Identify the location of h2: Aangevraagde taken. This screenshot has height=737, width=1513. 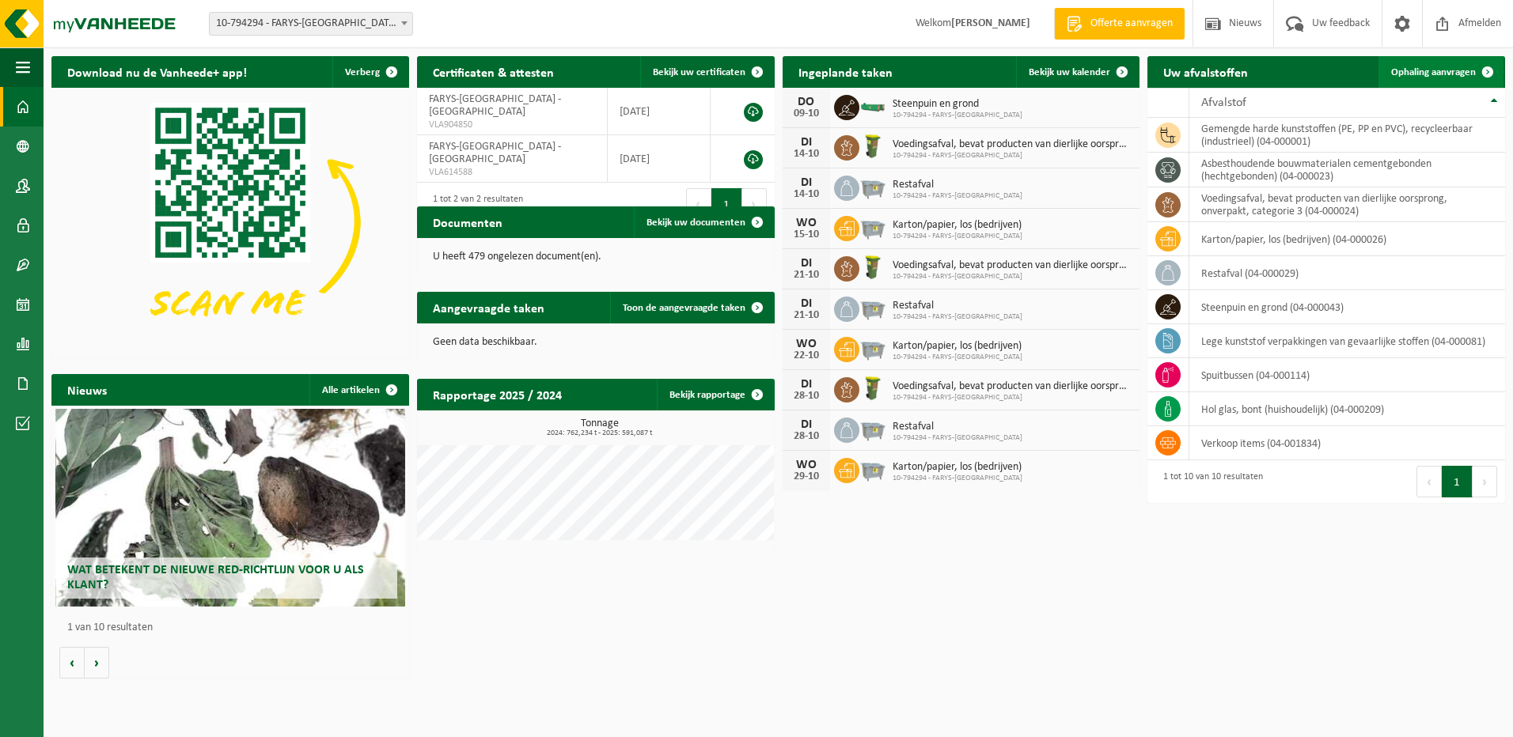
(488, 307).